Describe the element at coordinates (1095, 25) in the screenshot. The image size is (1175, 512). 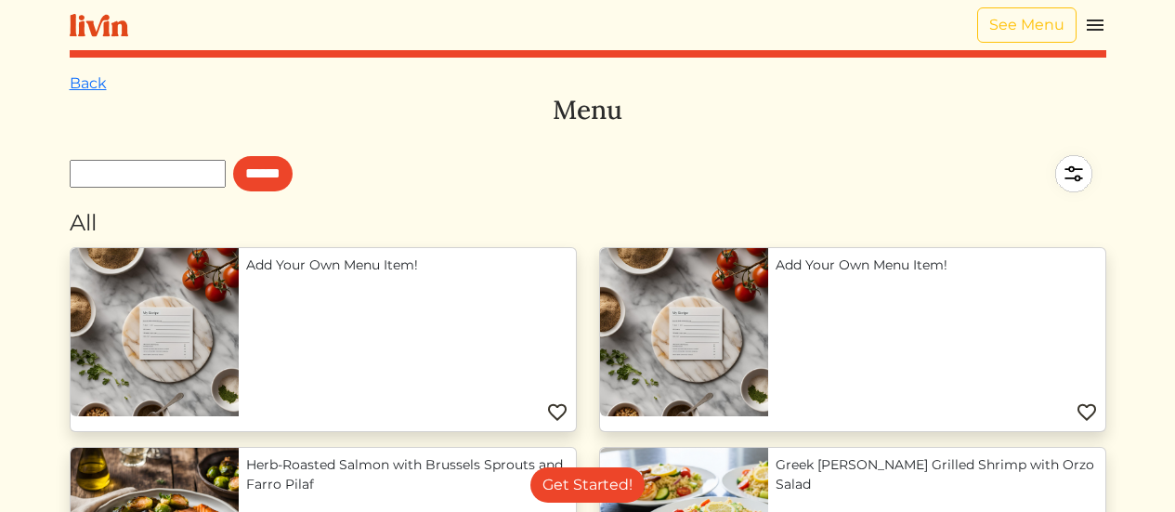
I see `img: menu_hamburger-cb6d353cf0ecd9f46ceae1c99ecbeb4a00e71ca567a856bd81f57e9d8c17bb26.svg` at that location.